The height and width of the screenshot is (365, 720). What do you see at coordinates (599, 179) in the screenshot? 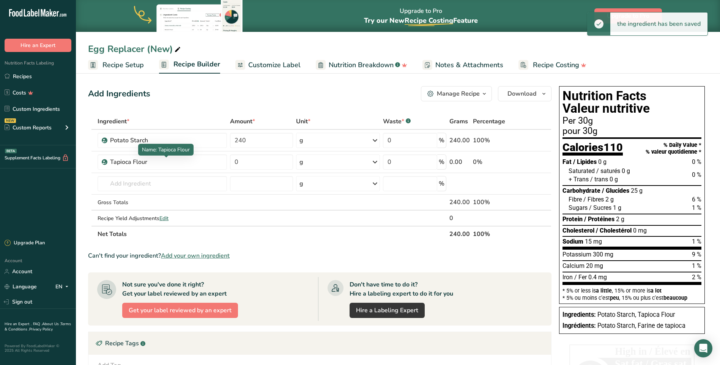
I see `span: / trans` at bounding box center [599, 179].